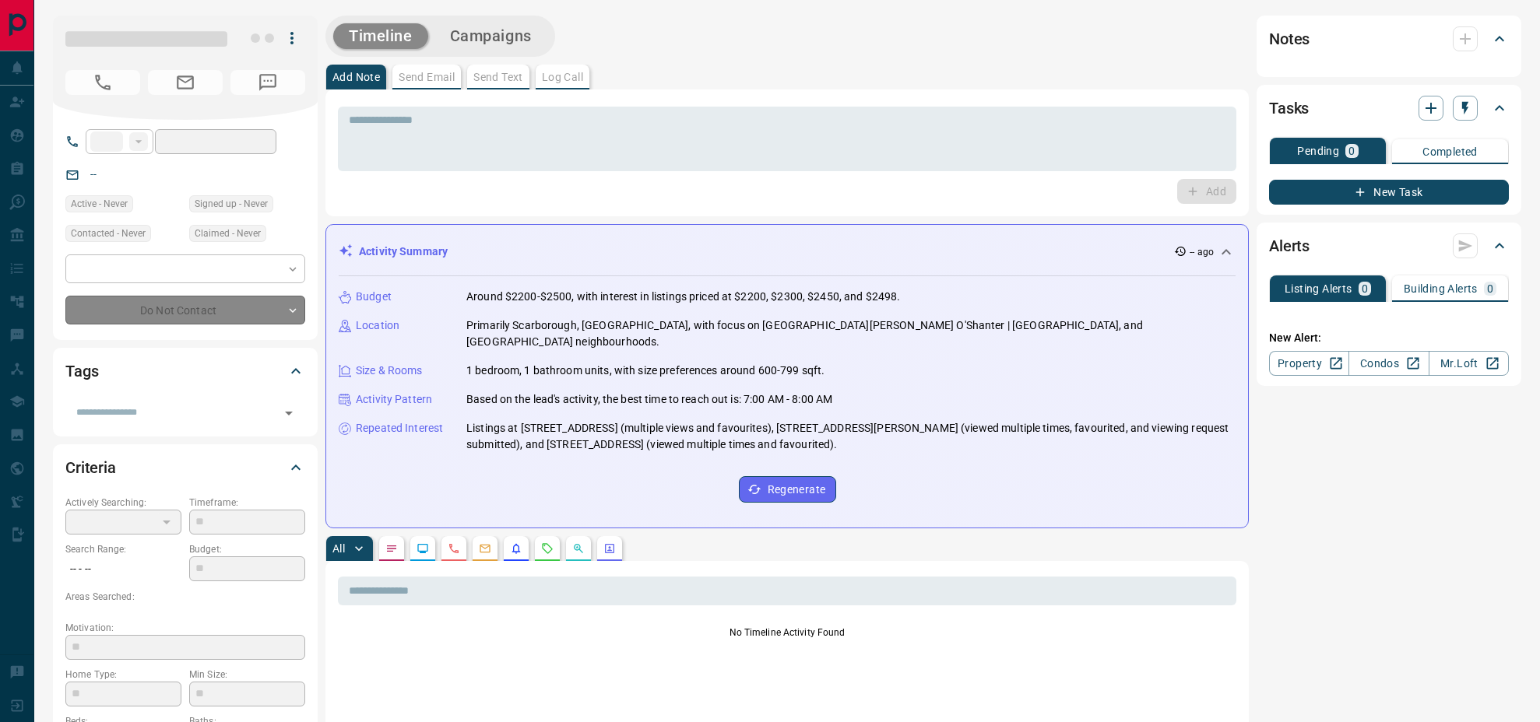  Describe the element at coordinates (185, 597) in the screenshot. I see `p: Areas Searched:` at that location.